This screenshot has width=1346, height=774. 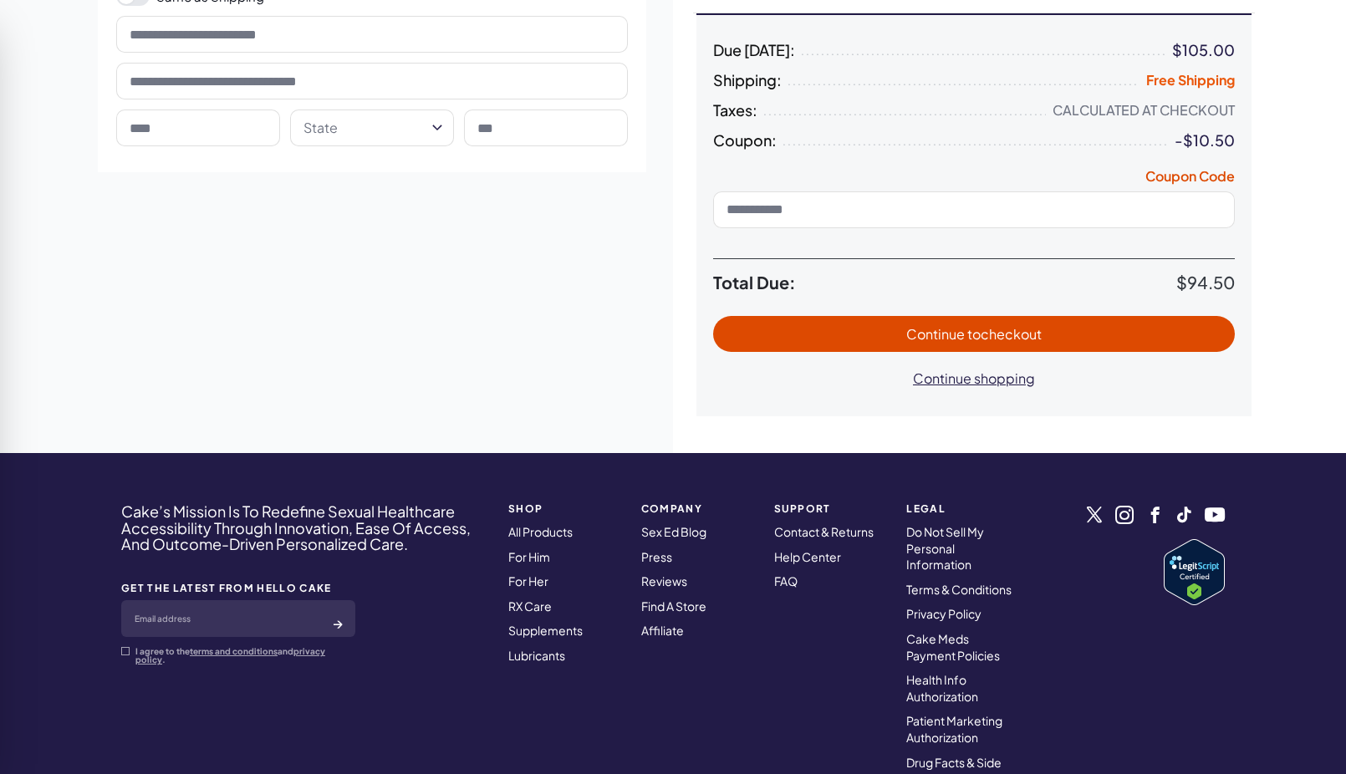 What do you see at coordinates (545, 630) in the screenshot?
I see `a: Supplements` at bounding box center [545, 630].